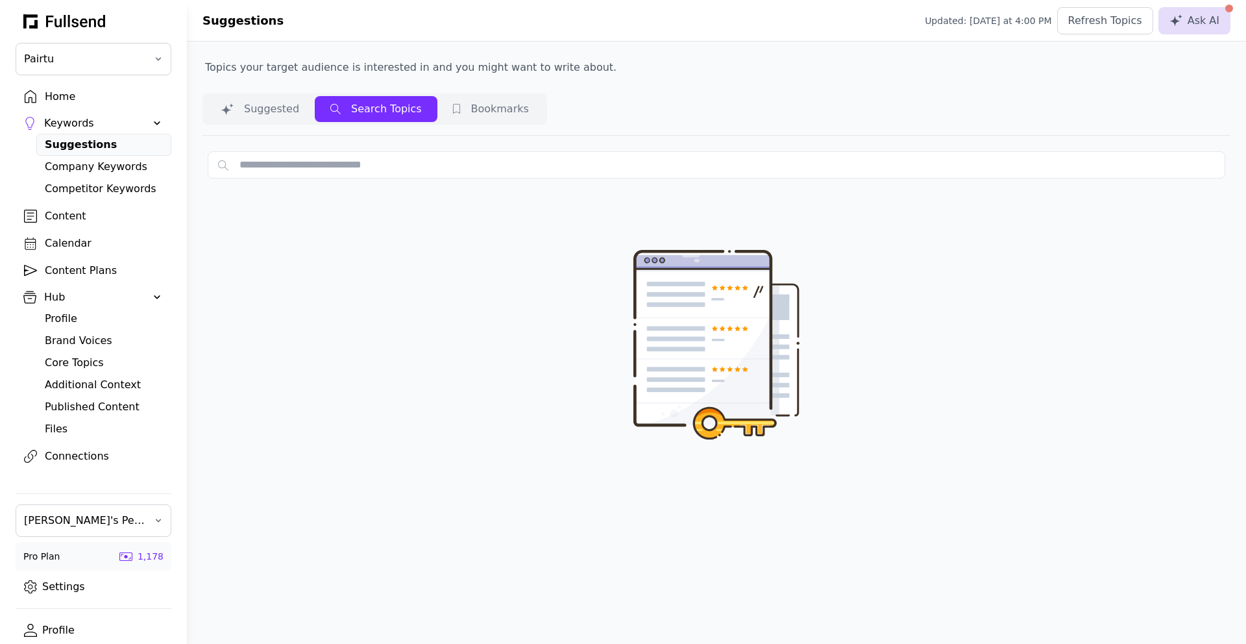 This screenshot has width=1246, height=644. What do you see at coordinates (104, 167) in the screenshot?
I see `div: Company Keywords` at bounding box center [104, 167].